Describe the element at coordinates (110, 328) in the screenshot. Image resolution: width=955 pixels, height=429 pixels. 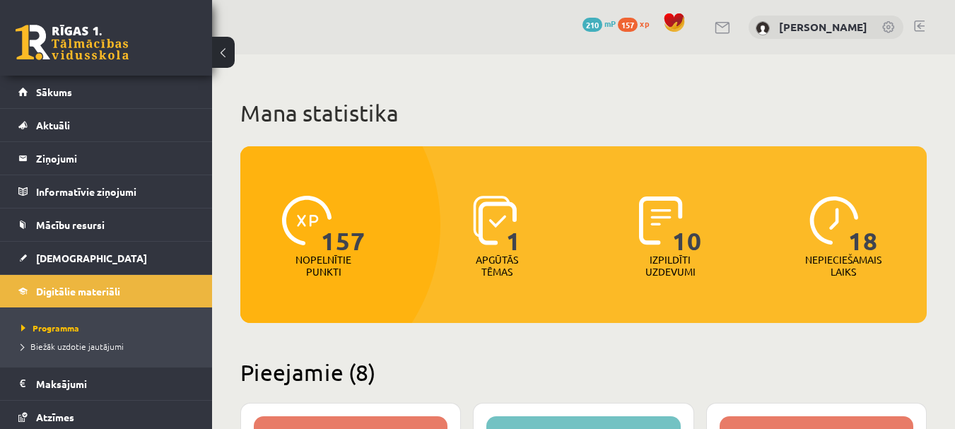
I see `a: Programma` at that location.